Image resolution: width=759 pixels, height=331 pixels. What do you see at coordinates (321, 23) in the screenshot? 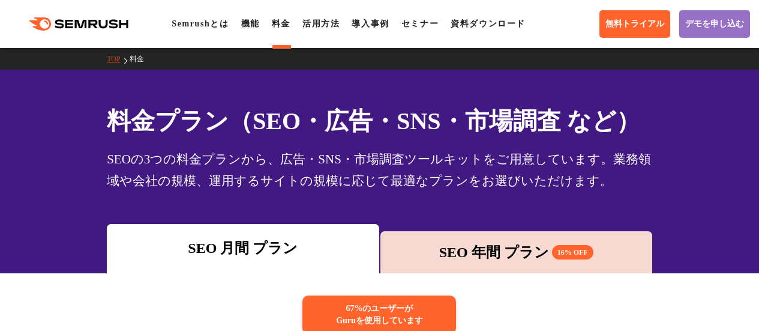
I see `a: 活用方法` at bounding box center [321, 23].